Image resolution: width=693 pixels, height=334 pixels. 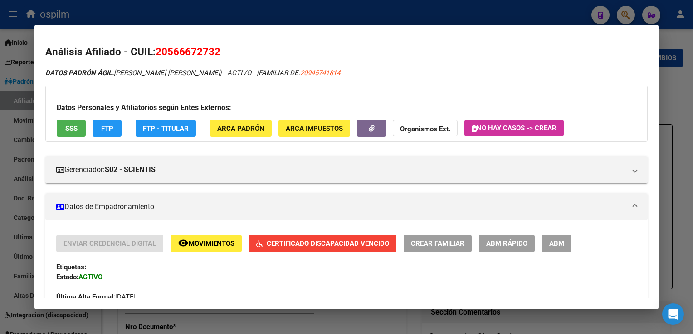 I want to click on h3: Datos Personales y Afiliatorios según Entes Externos:, so click(x=346, y=108).